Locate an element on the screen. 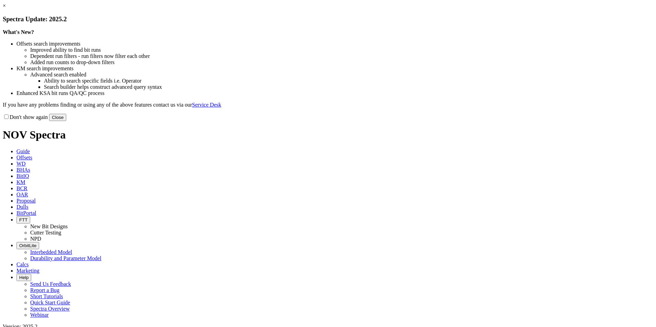  a: New Bit Designs is located at coordinates (49, 226).